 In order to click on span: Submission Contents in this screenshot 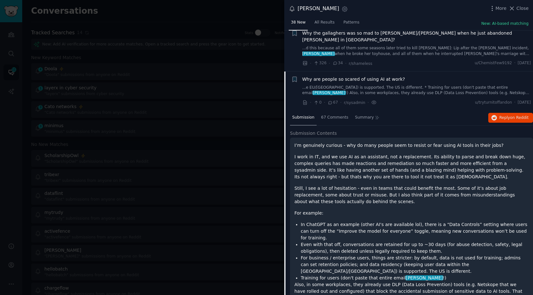, I will do `click(314, 133)`.